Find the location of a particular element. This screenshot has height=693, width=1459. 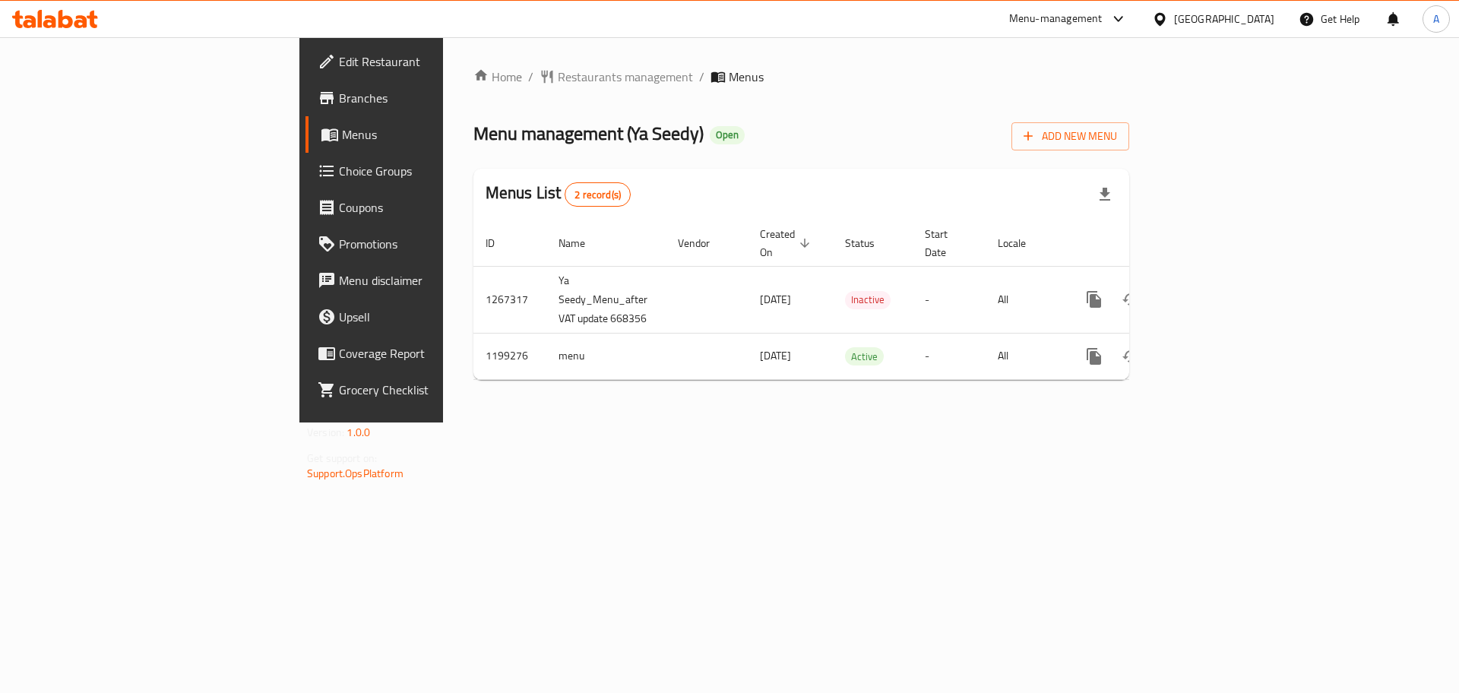

a: Branches is located at coordinates (424, 98).